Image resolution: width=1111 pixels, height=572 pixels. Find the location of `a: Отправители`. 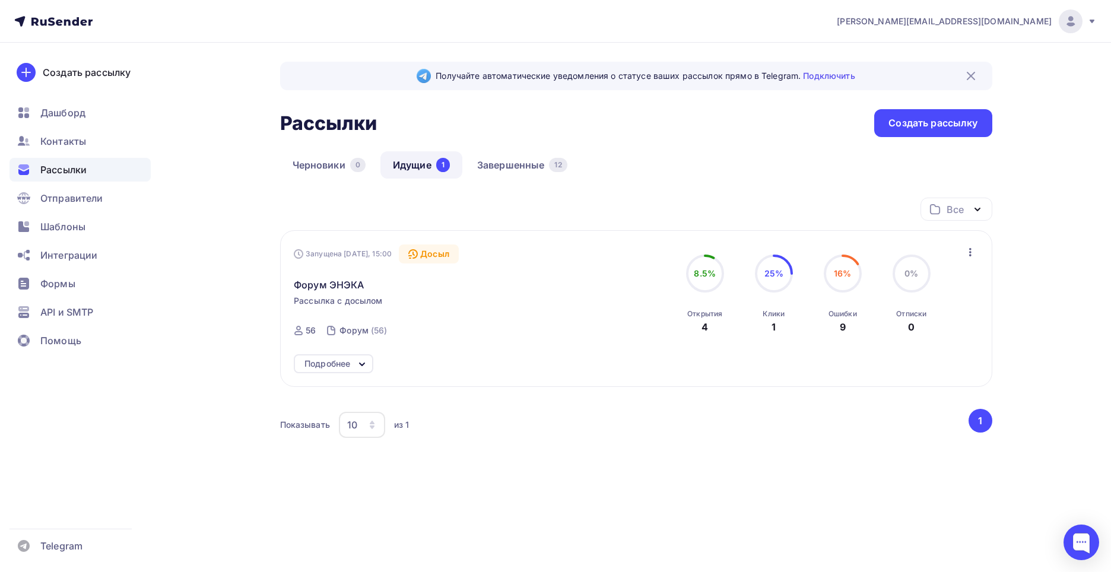

a: Отправители is located at coordinates (80, 198).